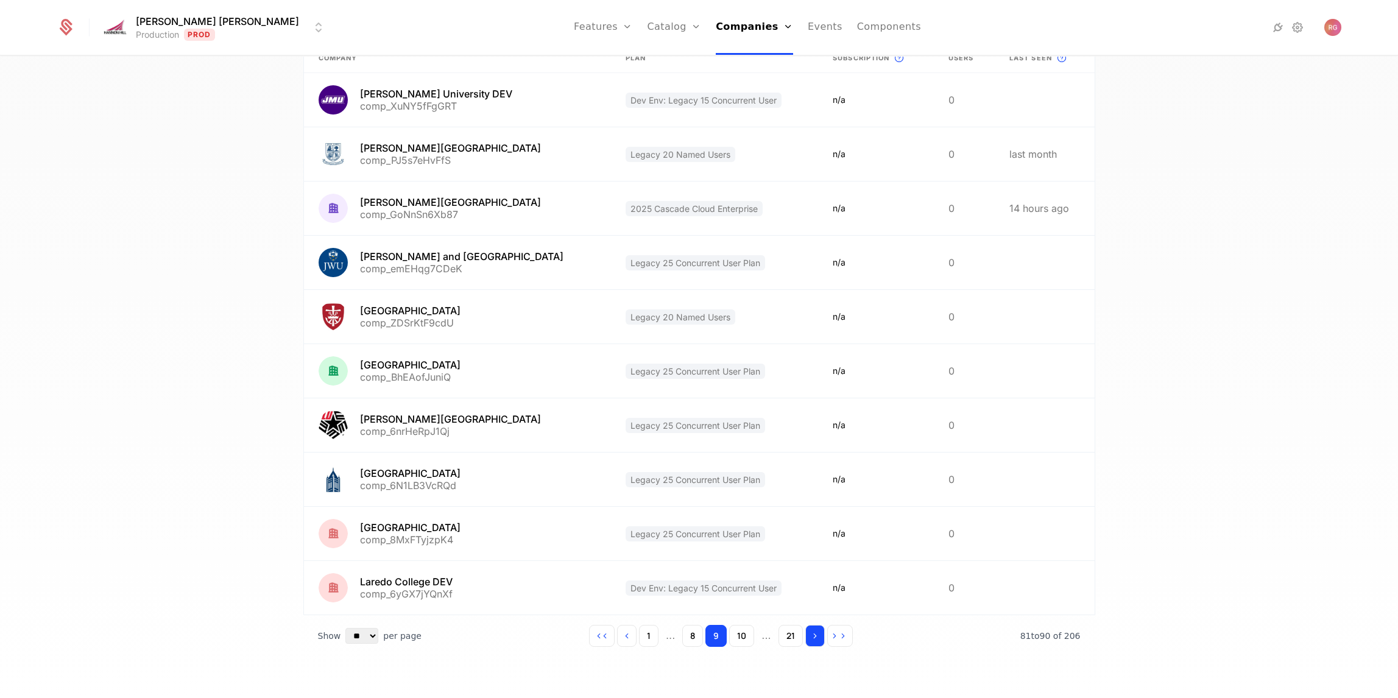 The height and width of the screenshot is (698, 1398). What do you see at coordinates (199, 35) in the screenshot?
I see `span: Prod` at bounding box center [199, 35].